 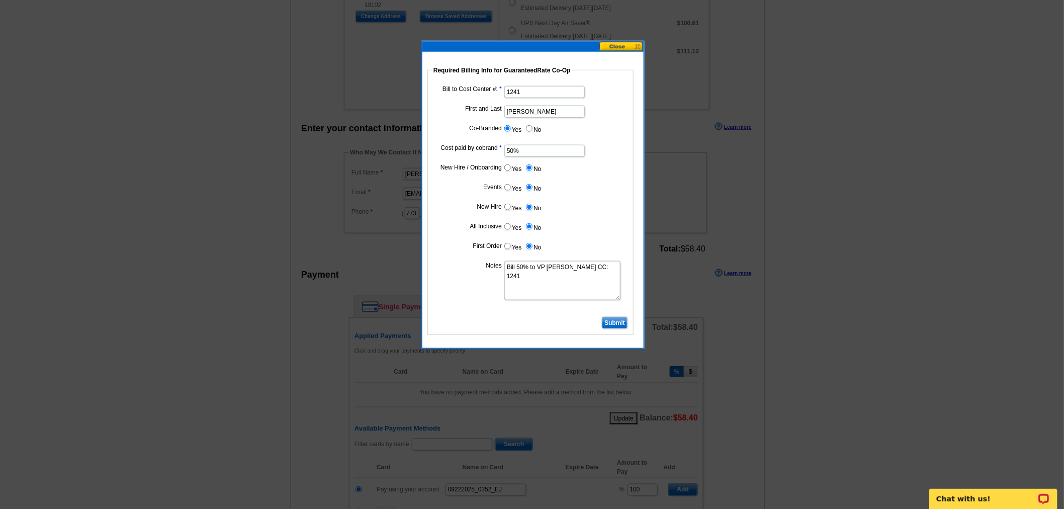 I want to click on label: First and Last, so click(x=468, y=109).